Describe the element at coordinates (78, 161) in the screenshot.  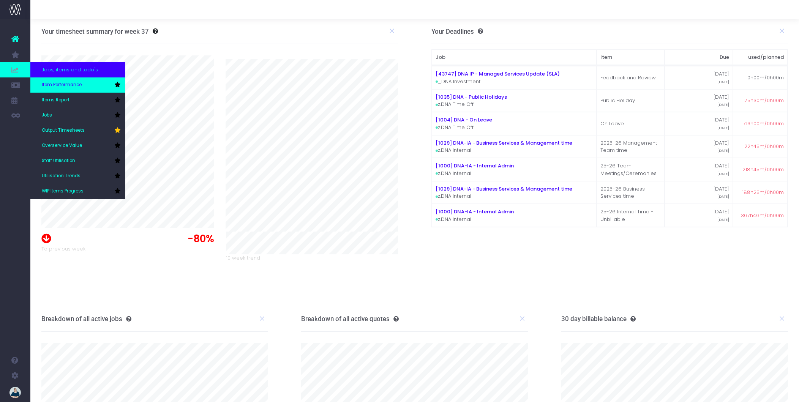
I see `a: Staff Utilisation` at that location.